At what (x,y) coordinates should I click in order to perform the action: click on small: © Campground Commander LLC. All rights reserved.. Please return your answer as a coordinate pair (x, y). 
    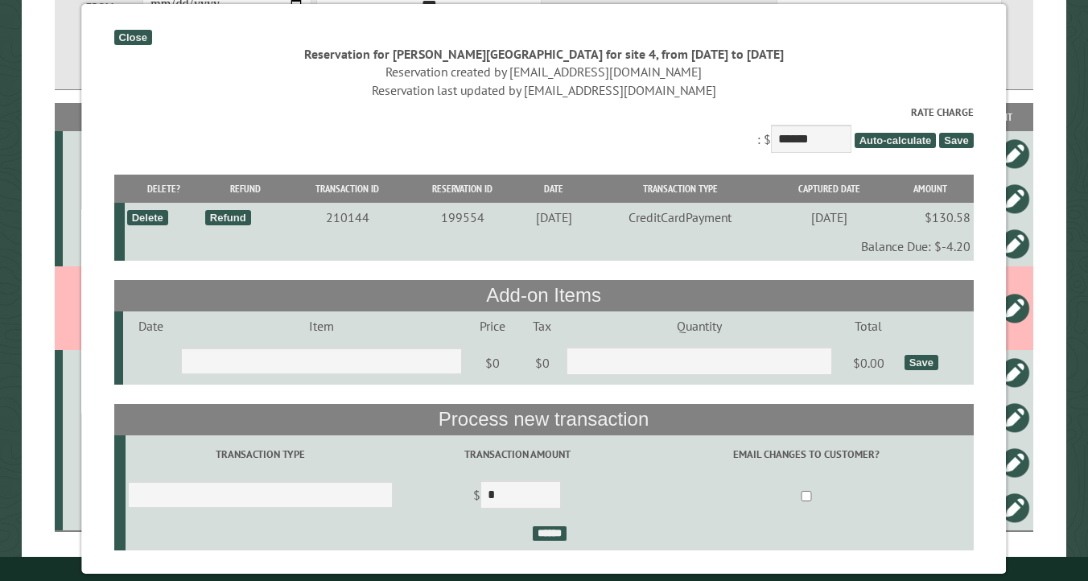
    Looking at the image, I should click on (544, 568).